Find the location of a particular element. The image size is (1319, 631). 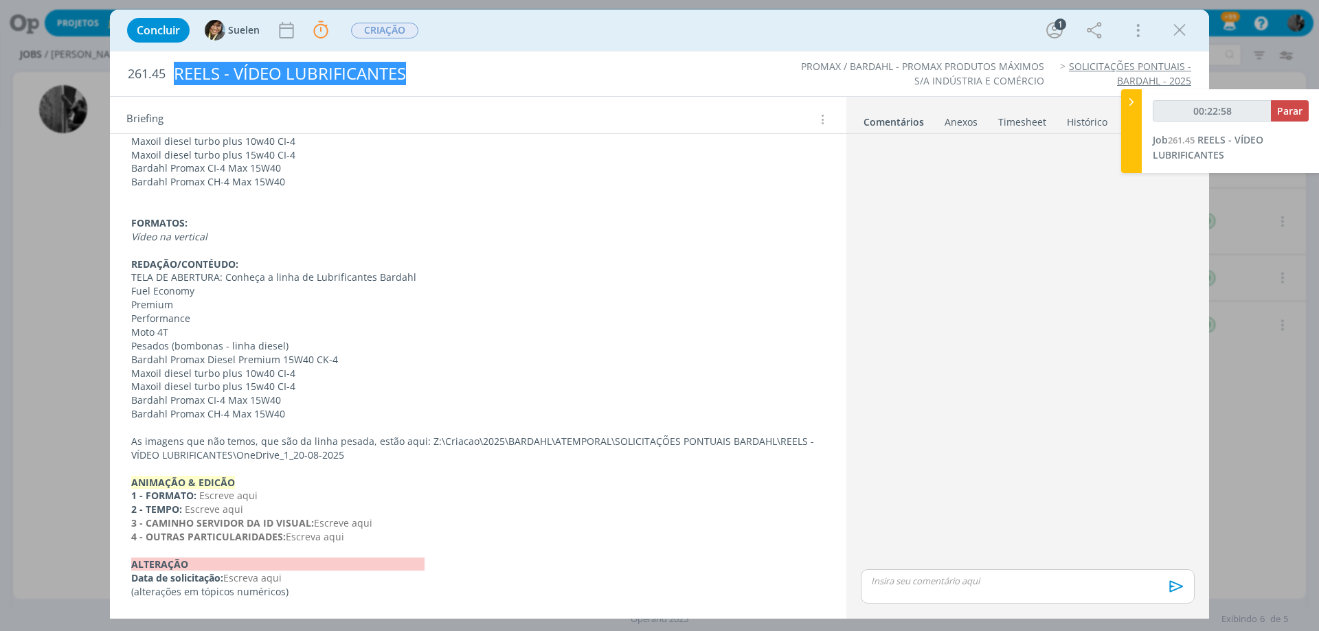

span: Parar is located at coordinates (1289, 111).